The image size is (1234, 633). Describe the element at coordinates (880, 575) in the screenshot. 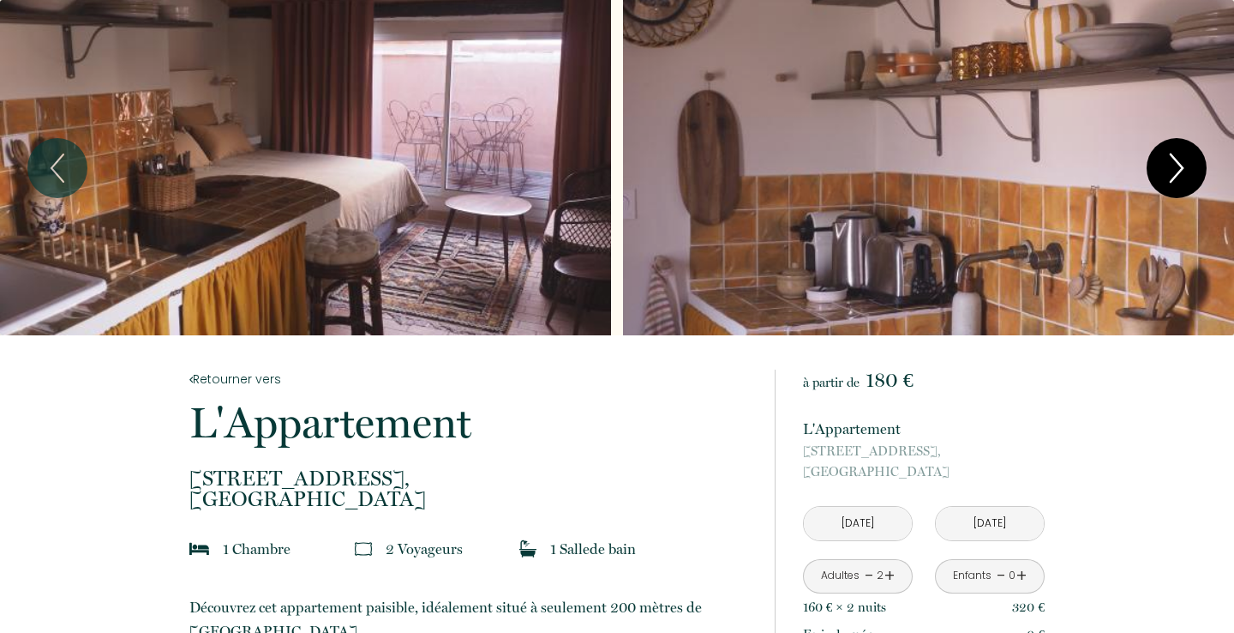

I see `div: 2` at that location.